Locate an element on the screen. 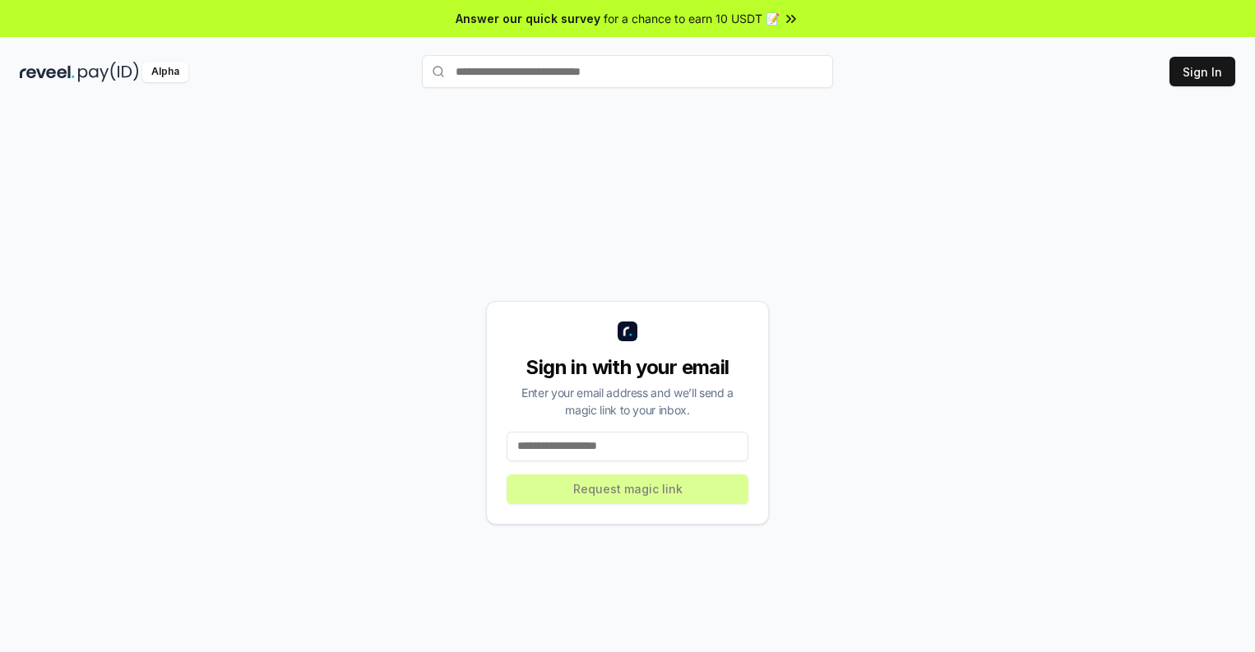 This screenshot has width=1255, height=652. div: Sign in with your email is located at coordinates (628, 368).